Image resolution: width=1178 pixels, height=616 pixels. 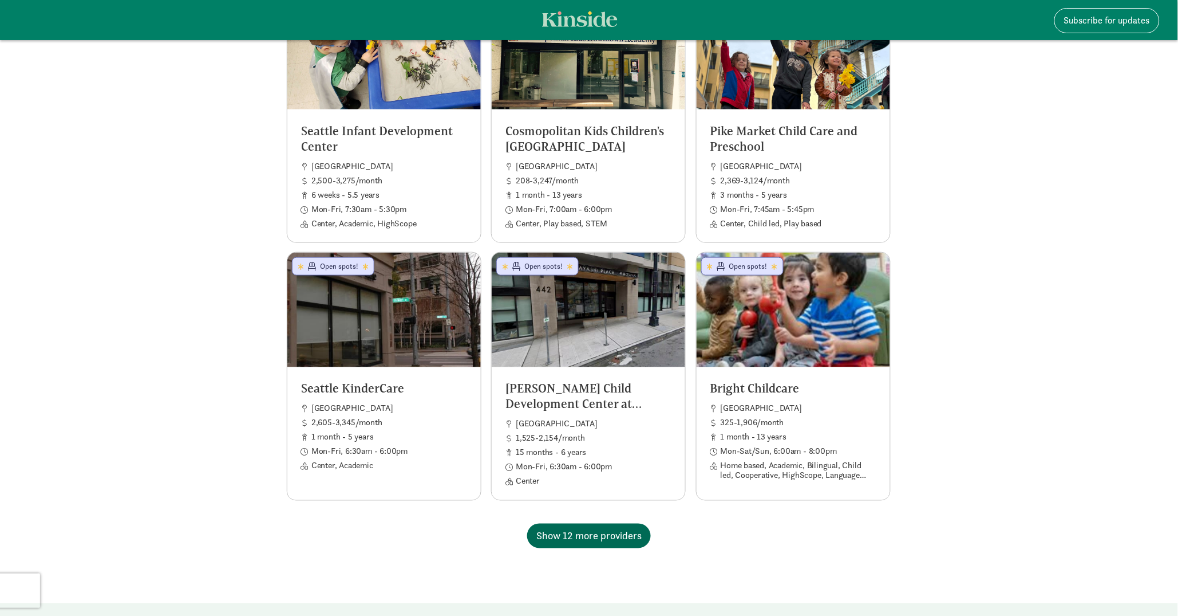 I want to click on button: Show 12 more providers, so click(x=589, y=535).